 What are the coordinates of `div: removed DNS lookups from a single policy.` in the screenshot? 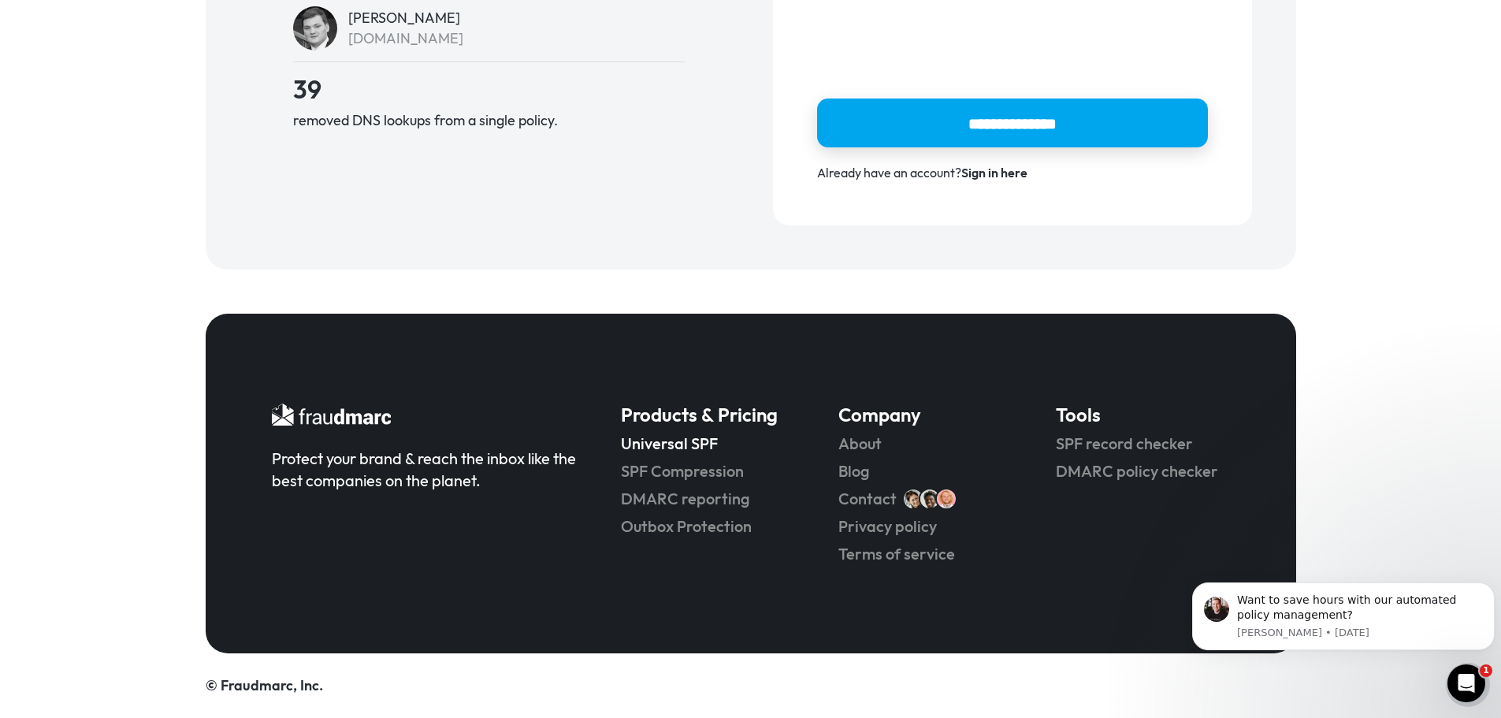 It's located at (488, 121).